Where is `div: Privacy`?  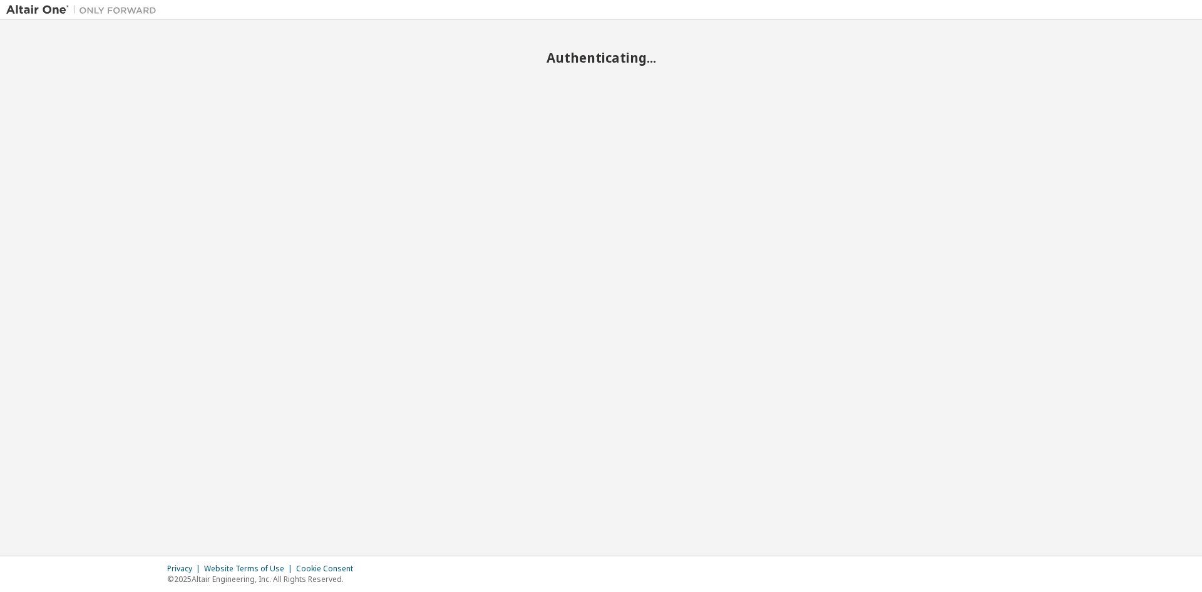 div: Privacy is located at coordinates (185, 569).